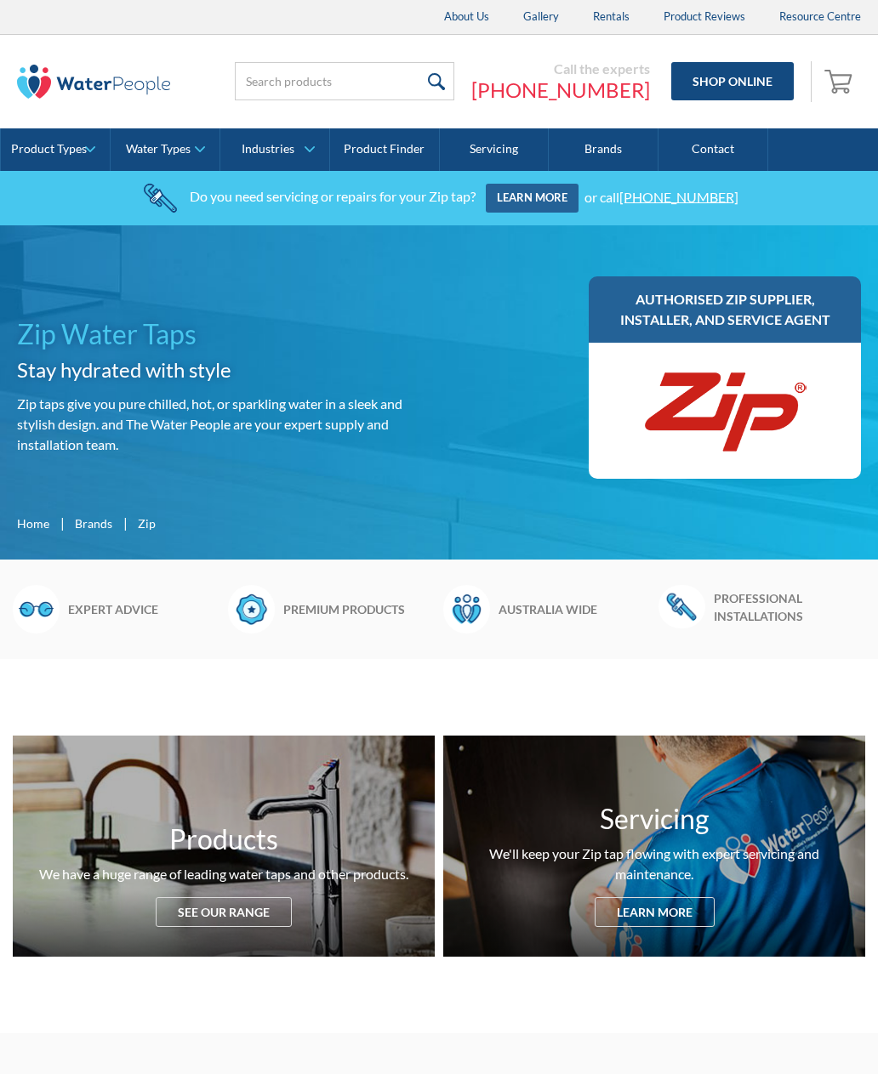  Describe the element at coordinates (225, 370) in the screenshot. I see `h2: Stay hydrated with style` at that location.